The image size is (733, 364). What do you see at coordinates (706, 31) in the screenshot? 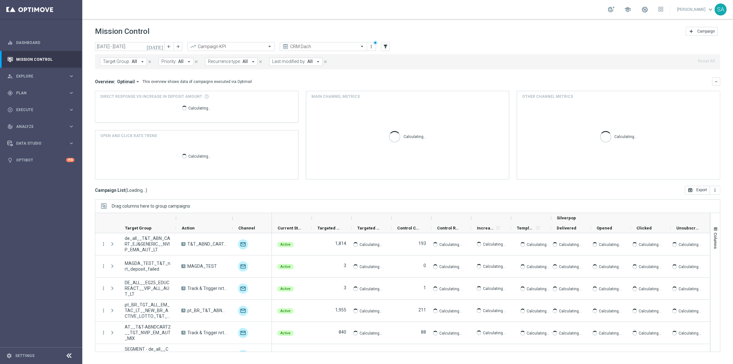
I see `span: Campaign` at bounding box center [706, 31].